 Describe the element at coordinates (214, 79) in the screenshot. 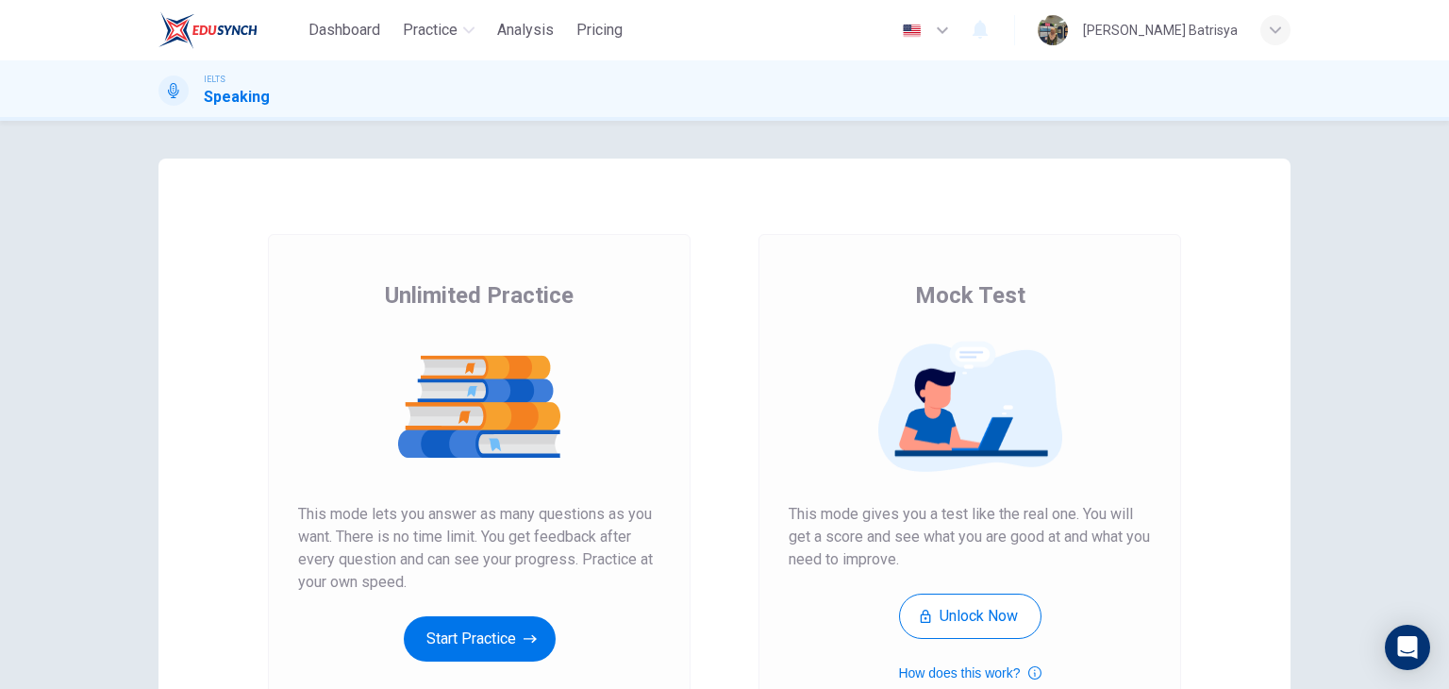

I see `span: IELTS` at that location.